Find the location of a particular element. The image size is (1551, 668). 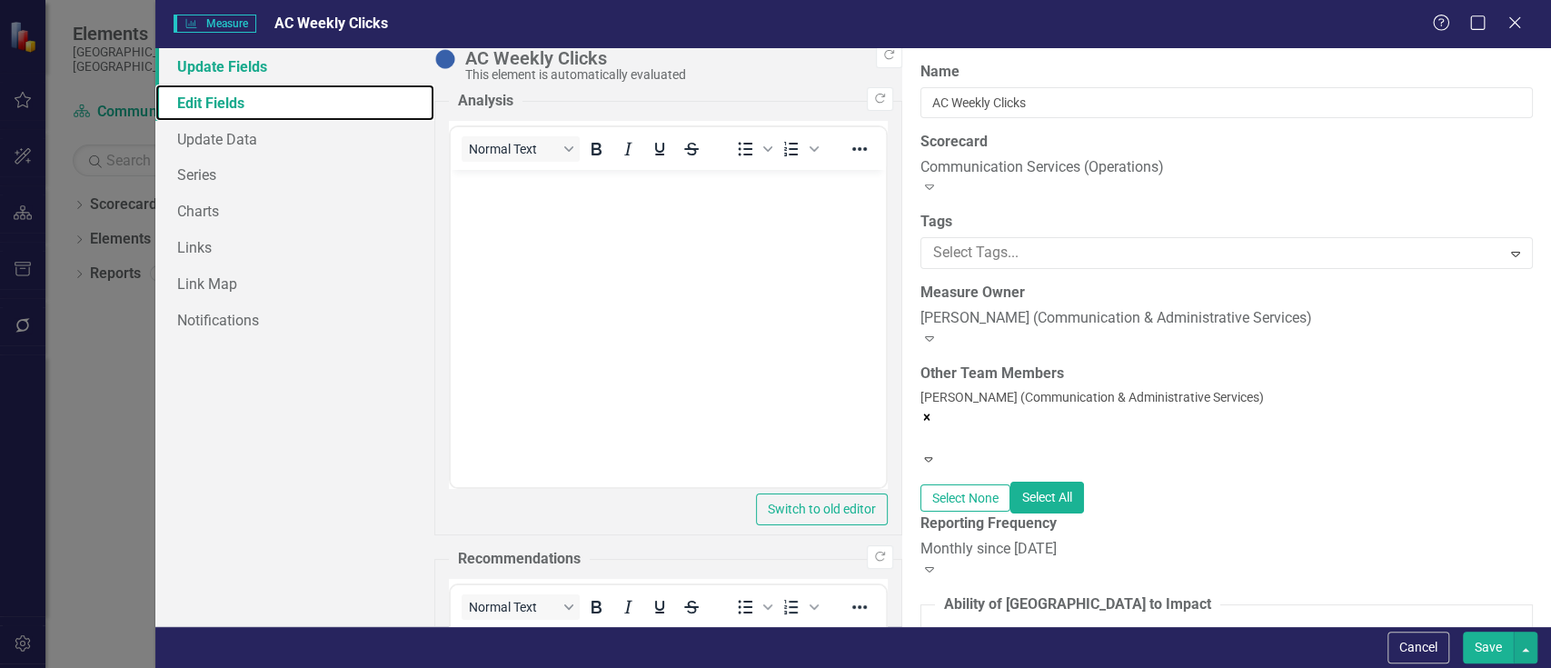

label: Scorecard is located at coordinates (1227, 142).